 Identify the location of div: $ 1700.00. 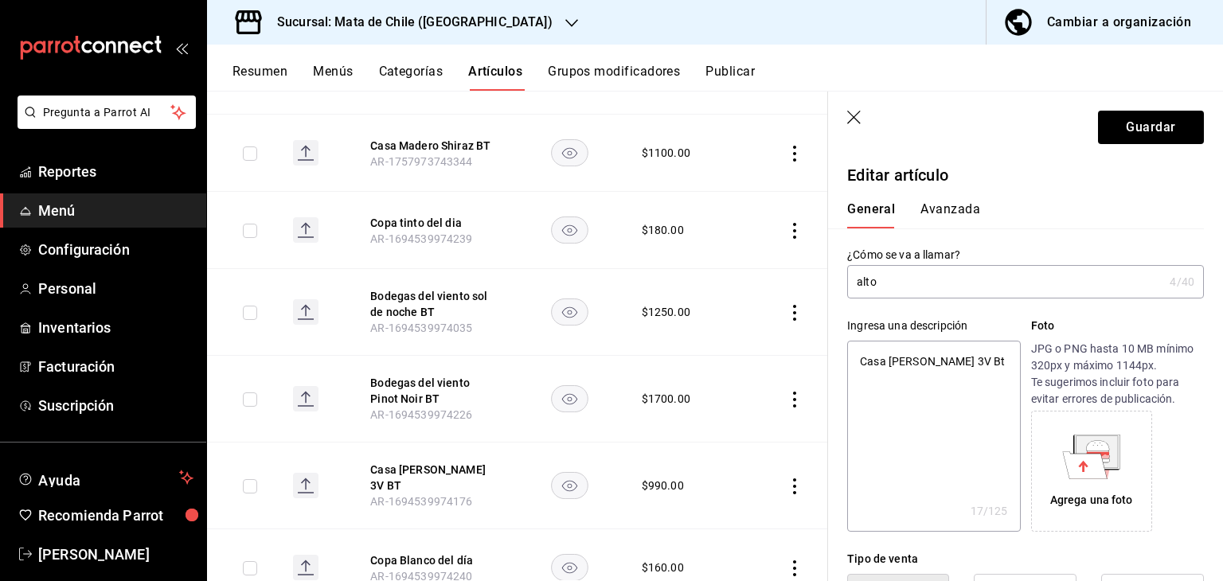
(665, 399).